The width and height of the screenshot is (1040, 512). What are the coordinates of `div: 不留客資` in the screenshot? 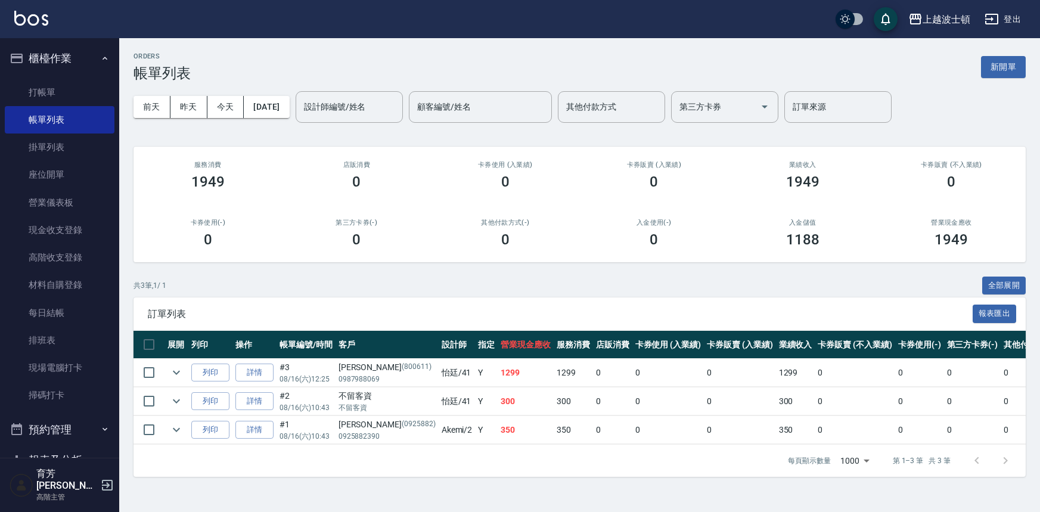 It's located at (387, 396).